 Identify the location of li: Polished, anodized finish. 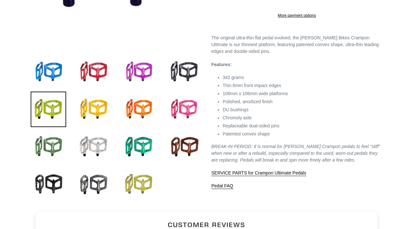
(303, 102).